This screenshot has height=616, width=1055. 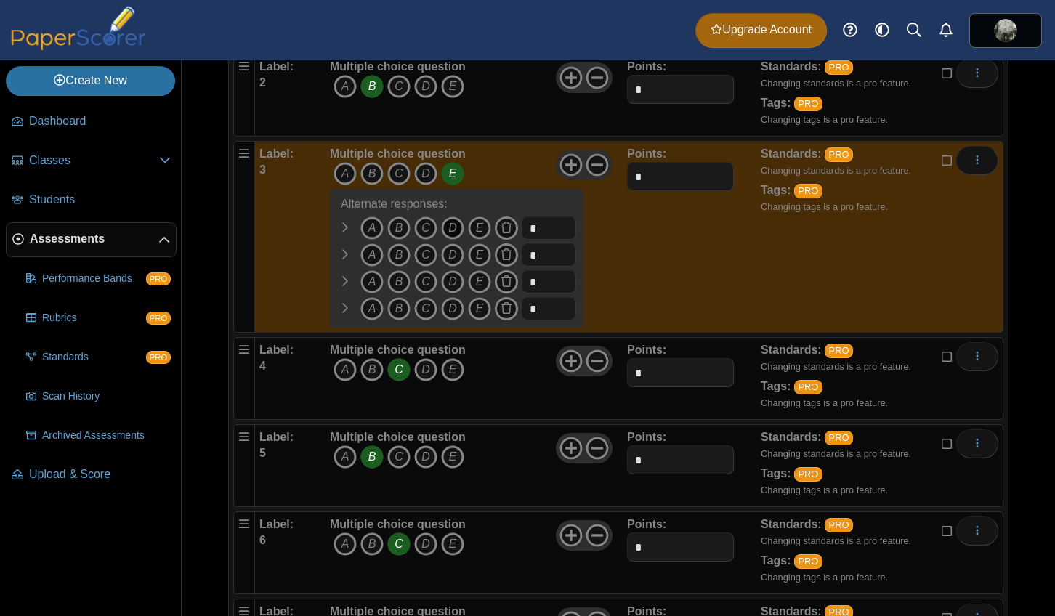 What do you see at coordinates (98, 279) in the screenshot?
I see `a: Performance Bands PRO` at bounding box center [98, 279].